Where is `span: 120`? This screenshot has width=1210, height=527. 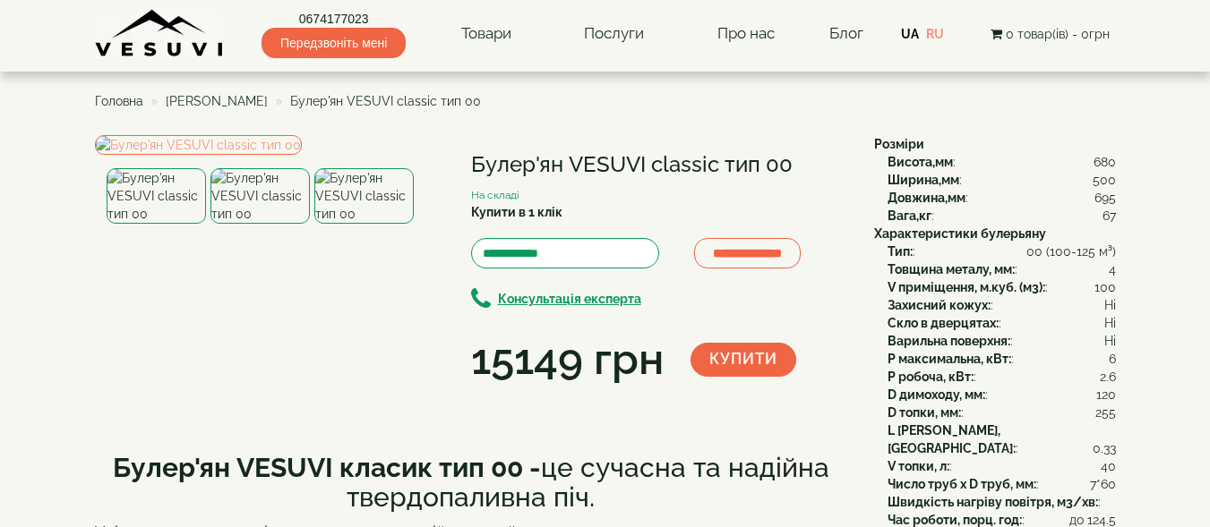 span: 120 is located at coordinates (1106, 395).